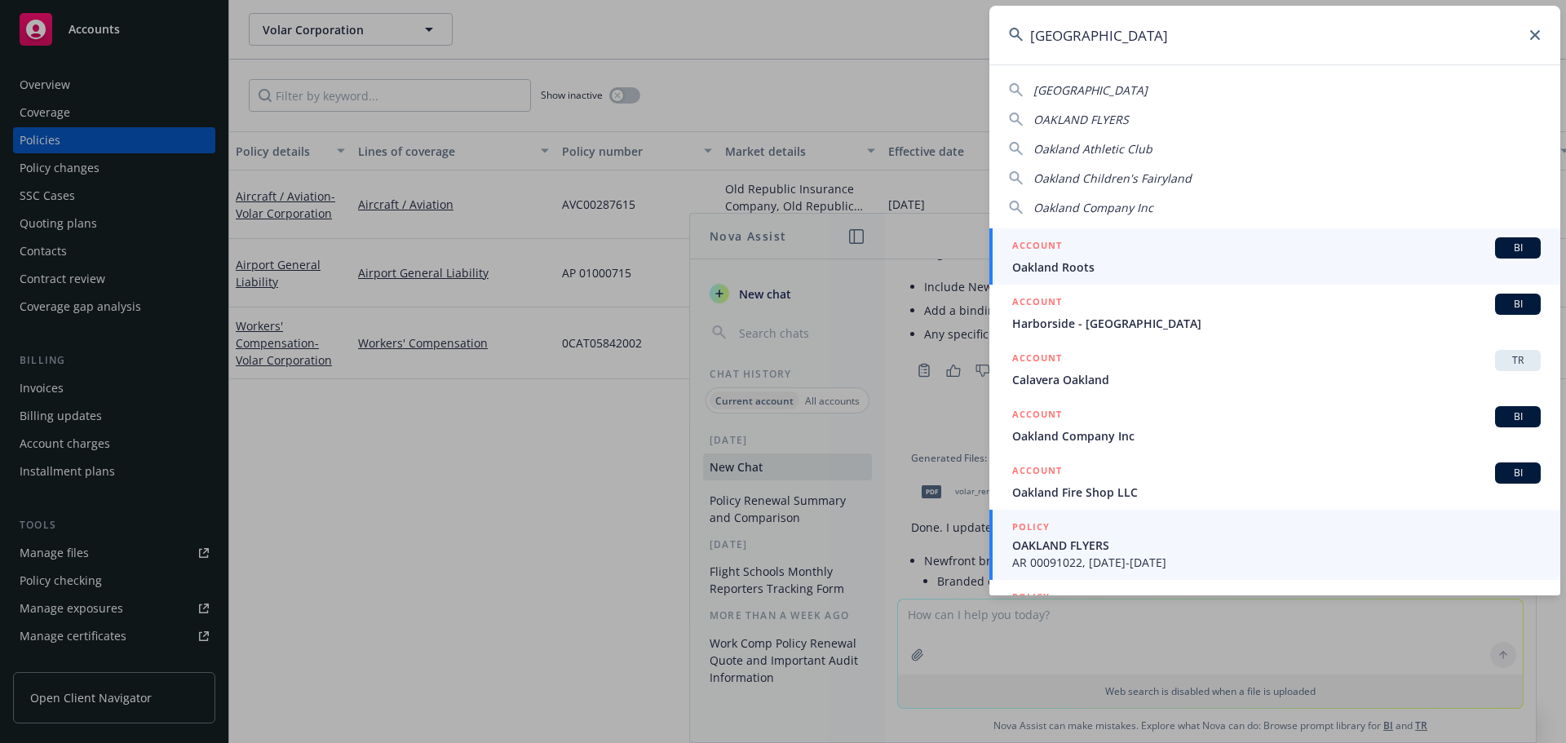 The image size is (1566, 743). I want to click on input: Search..., so click(1275, 35).